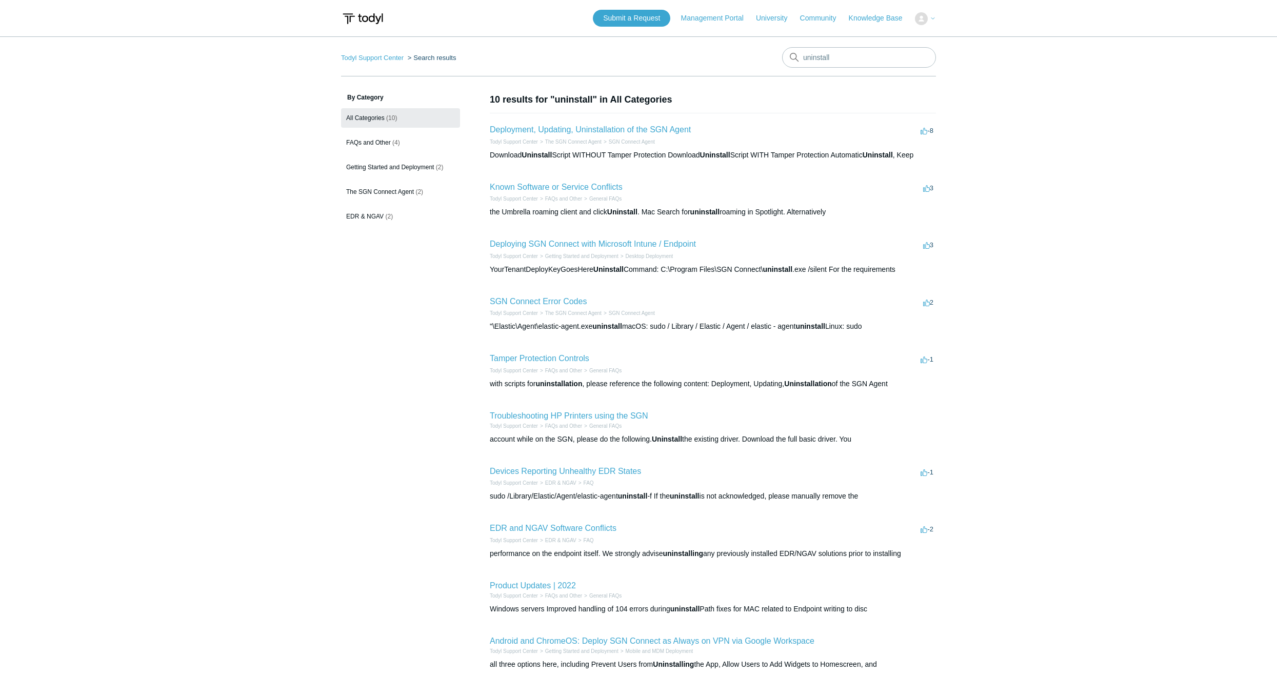  Describe the element at coordinates (431, 57) in the screenshot. I see `li: Search results` at that location.